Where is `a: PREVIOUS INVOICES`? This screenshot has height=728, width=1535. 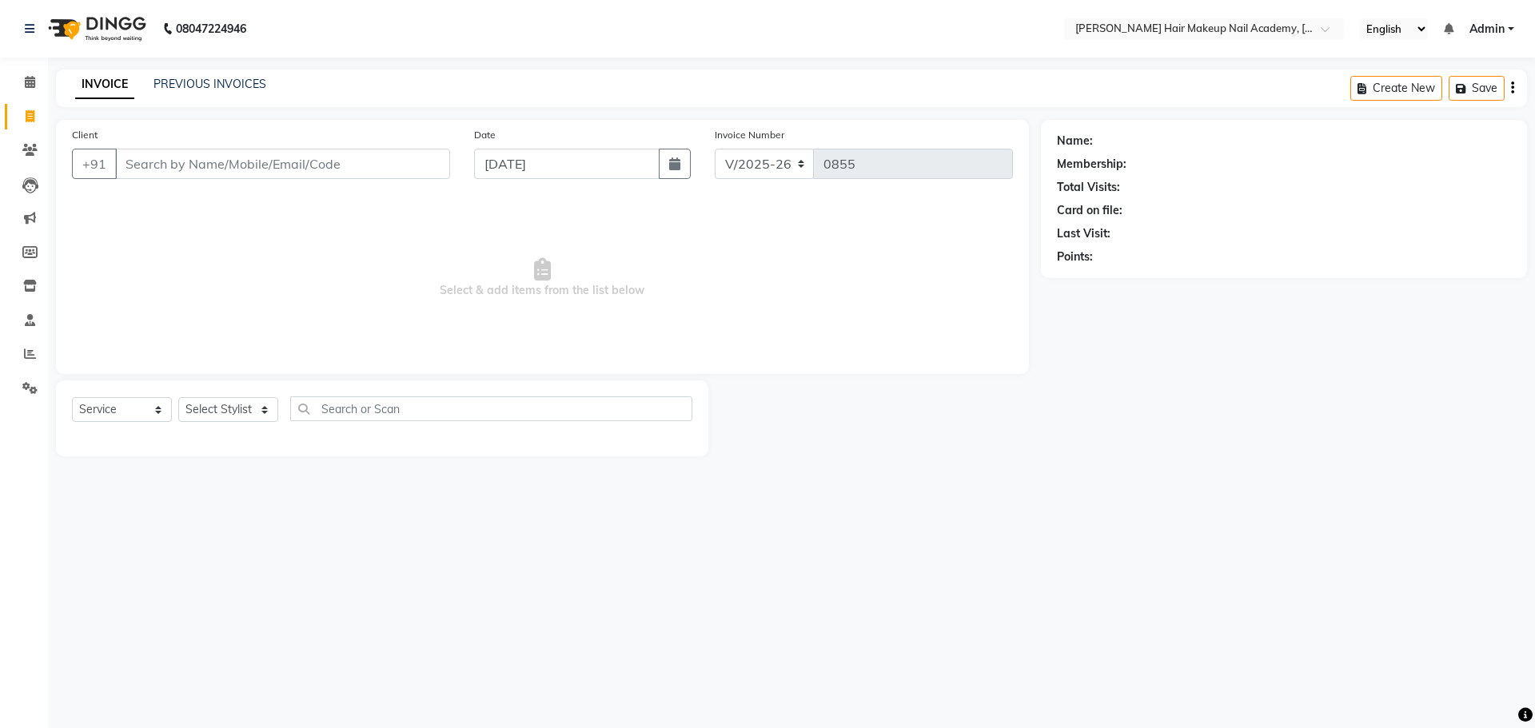
a: PREVIOUS INVOICES is located at coordinates (209, 84).